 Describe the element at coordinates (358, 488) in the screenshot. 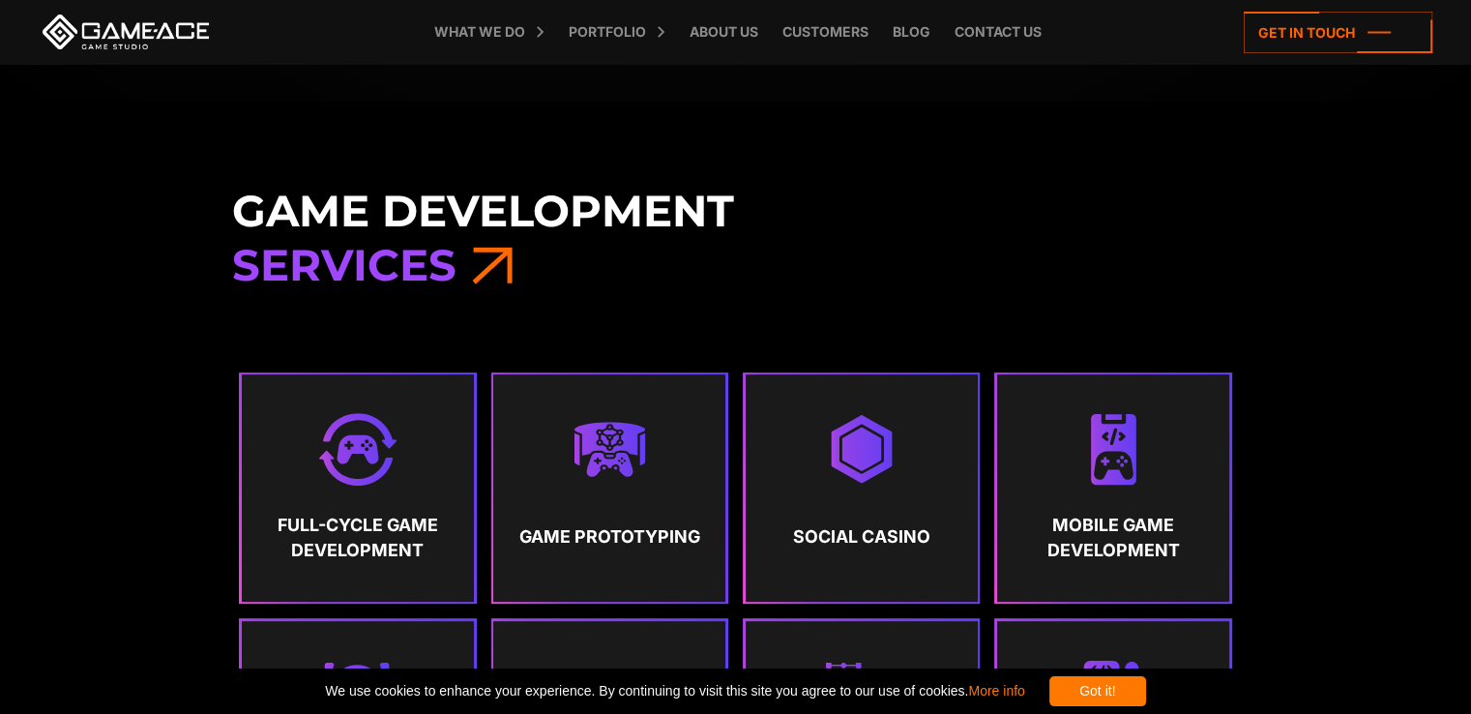

I see `a: Full-Cycle Game Development` at that location.